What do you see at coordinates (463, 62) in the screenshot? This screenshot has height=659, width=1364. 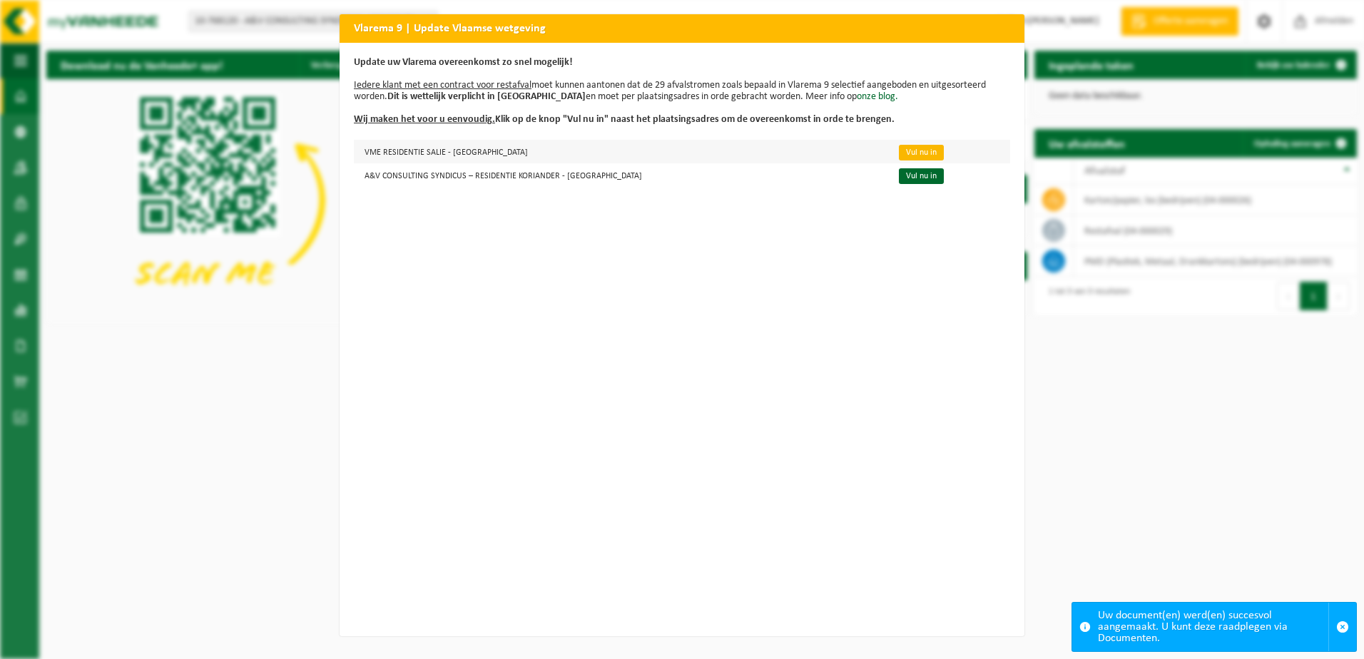 I see `b: Update uw Vlarema overeenkomst zo snel mogelijk!` at bounding box center [463, 62].